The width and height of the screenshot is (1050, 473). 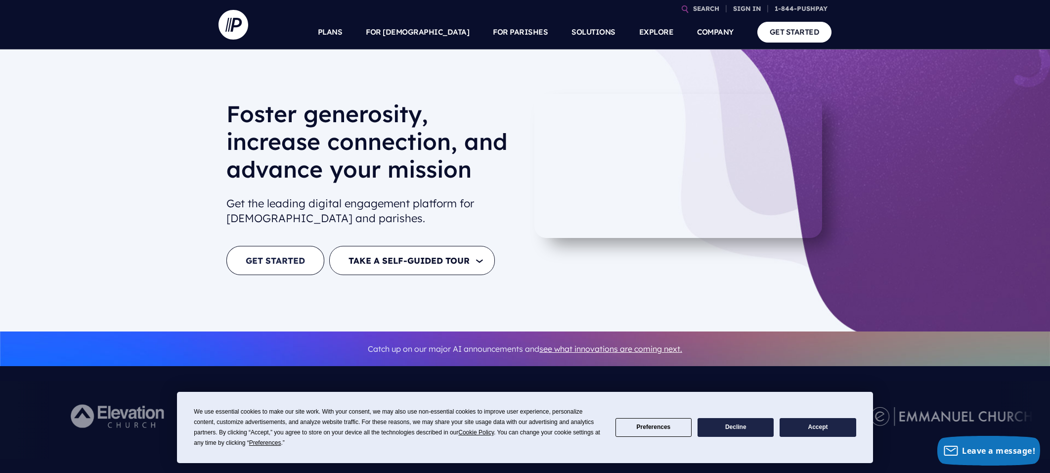 What do you see at coordinates (525, 427) in the screenshot?
I see `div: Cookie Consent Prompt` at bounding box center [525, 427].